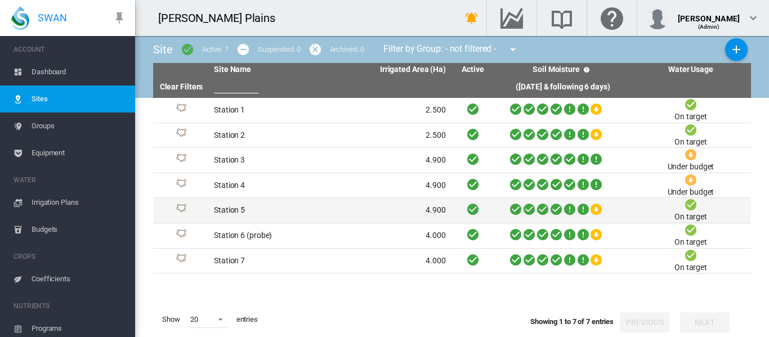 The height and width of the screenshot is (337, 769). What do you see at coordinates (194, 319) in the screenshot?
I see `div: 20` at bounding box center [194, 319].